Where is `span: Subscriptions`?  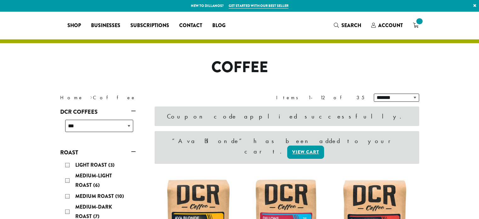 span: Subscriptions is located at coordinates (150, 26).